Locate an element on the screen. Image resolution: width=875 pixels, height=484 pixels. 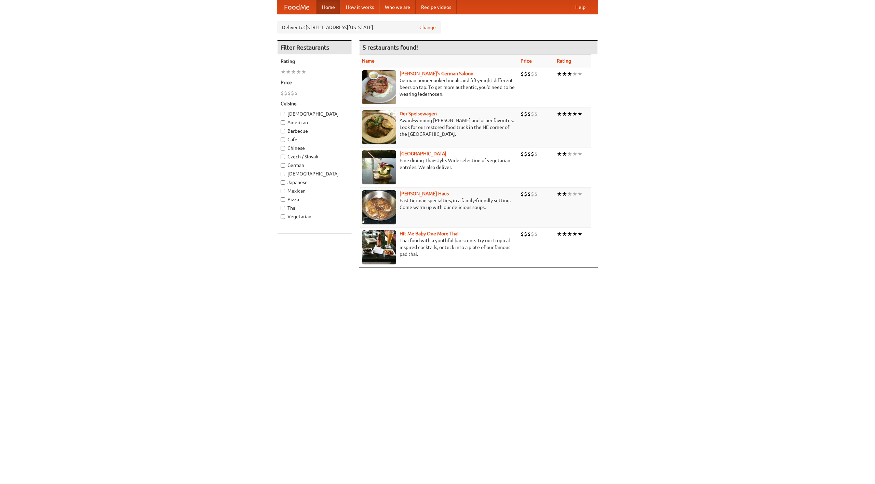
p: German home-cooked meals and fifty-eight different beers on tap. To get more authentic, you'd nee... is located at coordinates (438, 87).